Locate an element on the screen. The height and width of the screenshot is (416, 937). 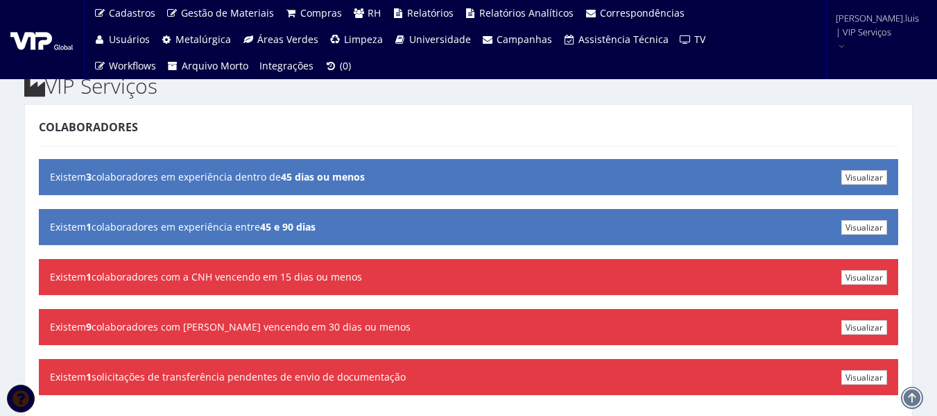
a: (0) is located at coordinates (338, 66).